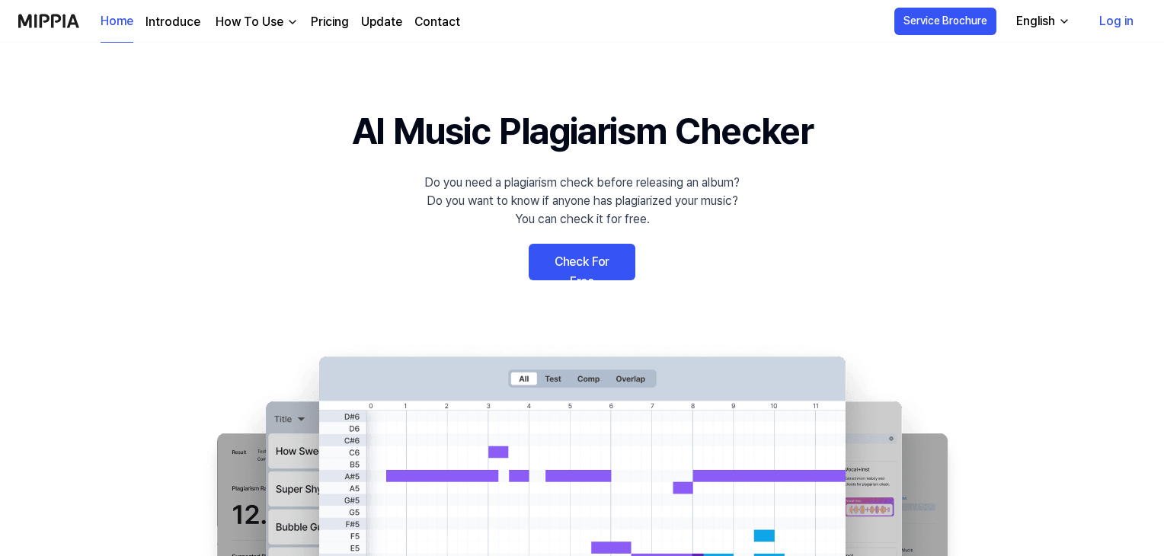 The height and width of the screenshot is (556, 1164). Describe the element at coordinates (173, 22) in the screenshot. I see `a: Introduce` at that location.